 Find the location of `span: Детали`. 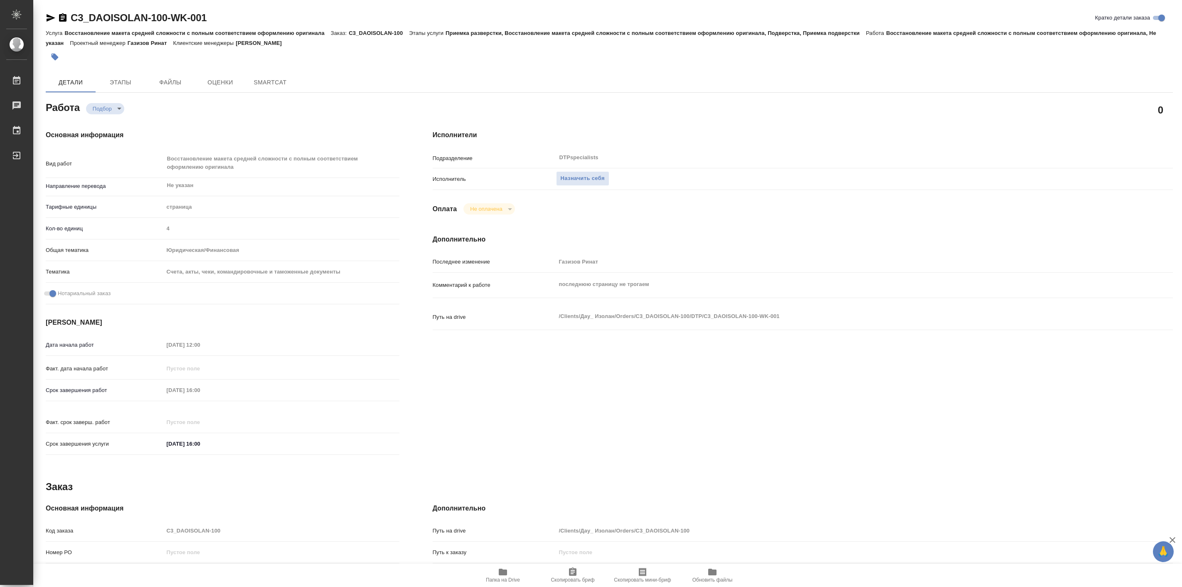

span: Детали is located at coordinates (71, 82).